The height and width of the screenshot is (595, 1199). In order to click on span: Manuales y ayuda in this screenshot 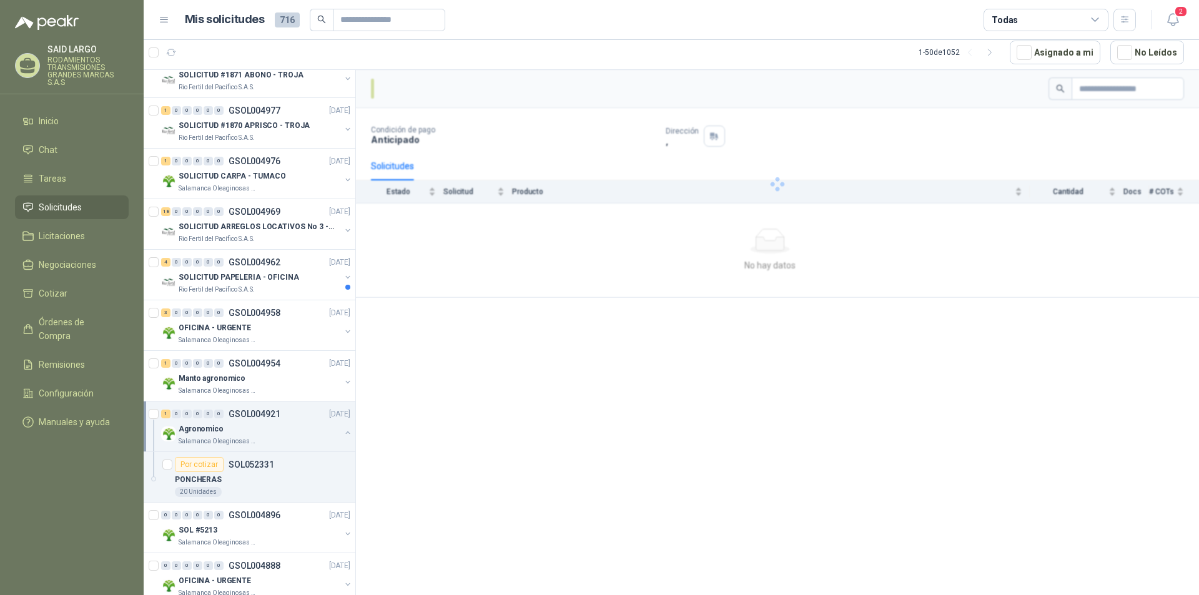, I will do `click(74, 422)`.